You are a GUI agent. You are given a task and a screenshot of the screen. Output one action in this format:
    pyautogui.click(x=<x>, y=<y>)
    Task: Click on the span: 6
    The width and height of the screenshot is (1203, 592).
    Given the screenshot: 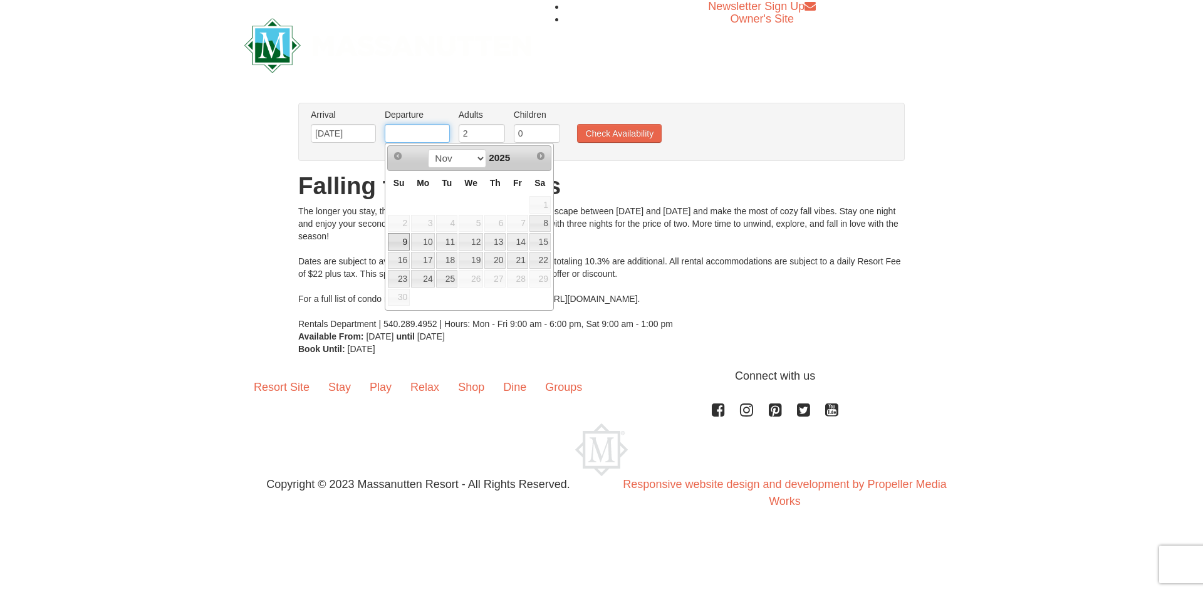 What is the action you would take?
    pyautogui.click(x=495, y=224)
    